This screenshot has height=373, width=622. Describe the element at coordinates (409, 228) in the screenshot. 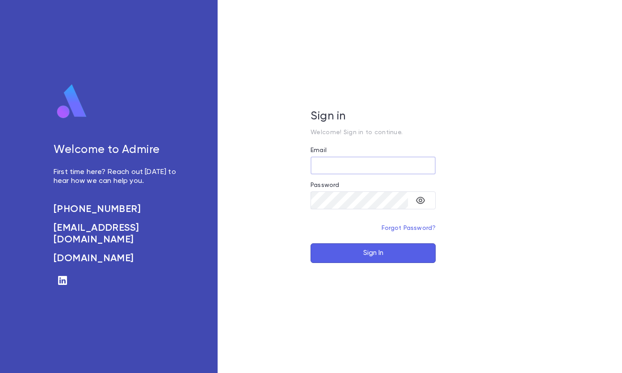

I see `a: Forgot Password?` at that location.